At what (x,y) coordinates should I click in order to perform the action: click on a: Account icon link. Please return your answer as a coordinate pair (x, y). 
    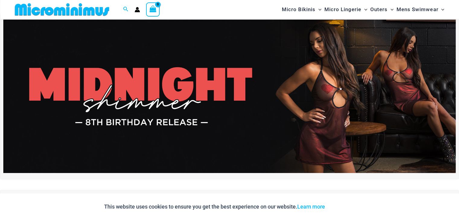
    Looking at the image, I should click on (137, 10).